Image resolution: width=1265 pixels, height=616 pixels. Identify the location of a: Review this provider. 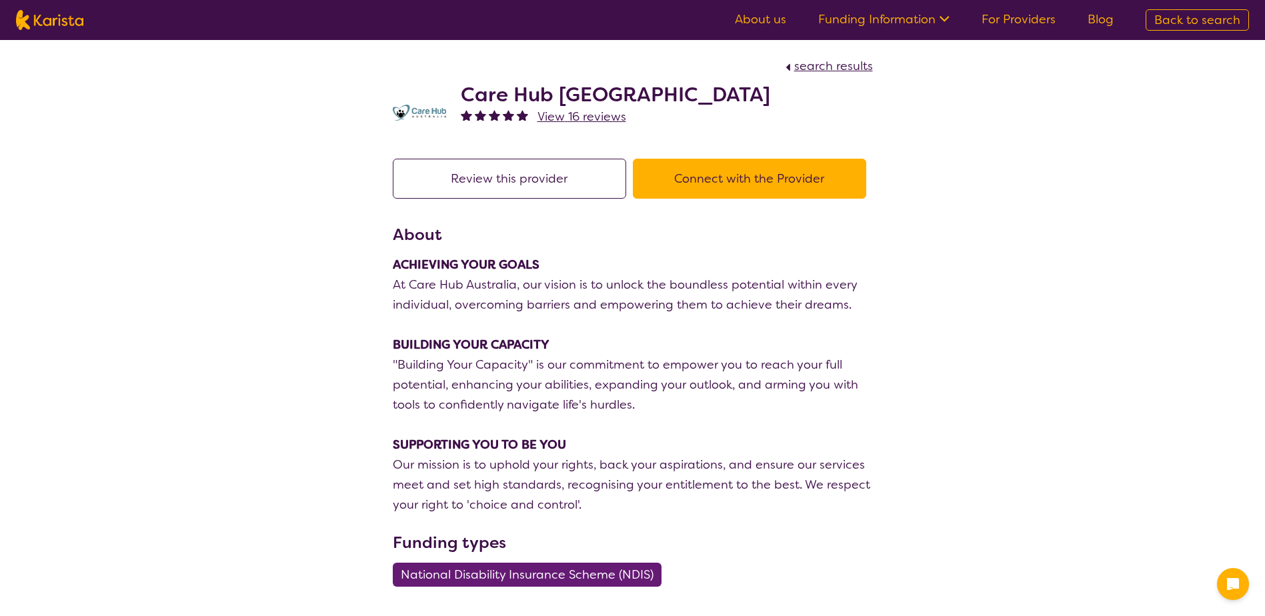
(513, 179).